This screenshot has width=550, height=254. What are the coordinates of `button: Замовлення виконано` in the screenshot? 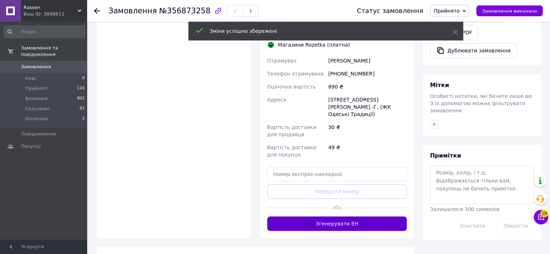 It's located at (509, 11).